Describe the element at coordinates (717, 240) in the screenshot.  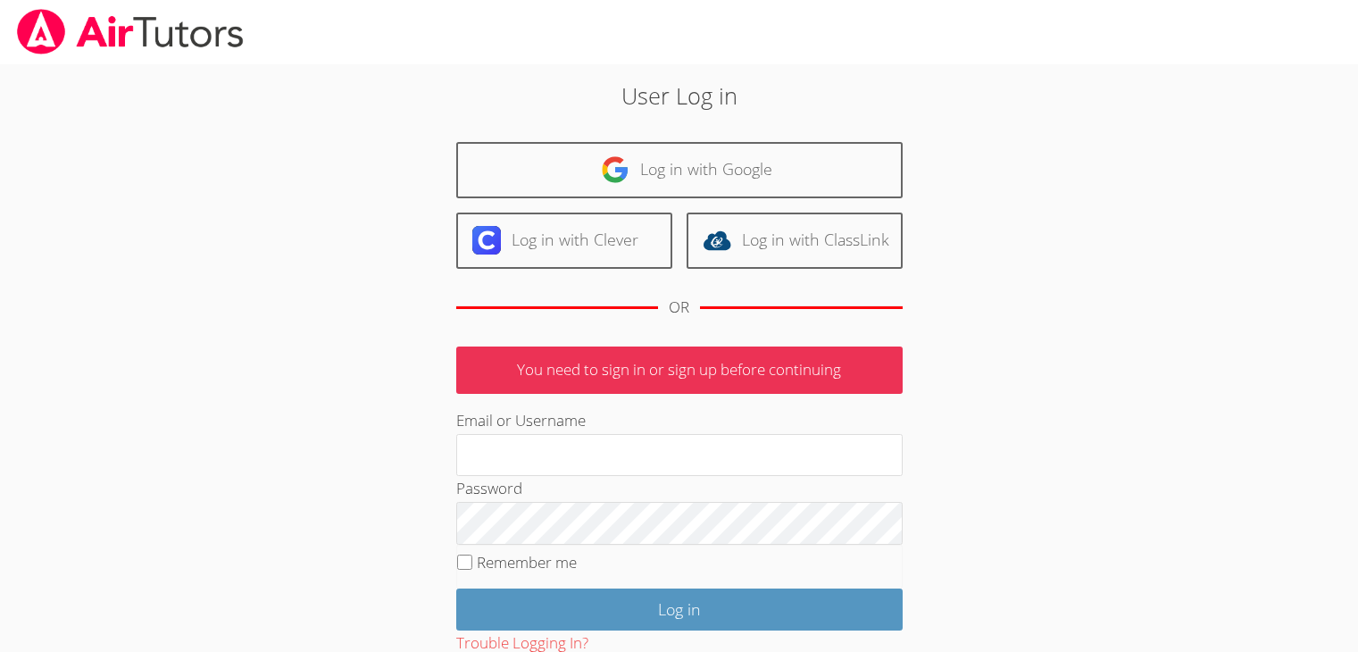
I see `img: classlink-logo-d6bb404cc1216ec64c9a2012d9dc4662098be43eaf13dc465df04b49fa7ab582.svg` at that location.